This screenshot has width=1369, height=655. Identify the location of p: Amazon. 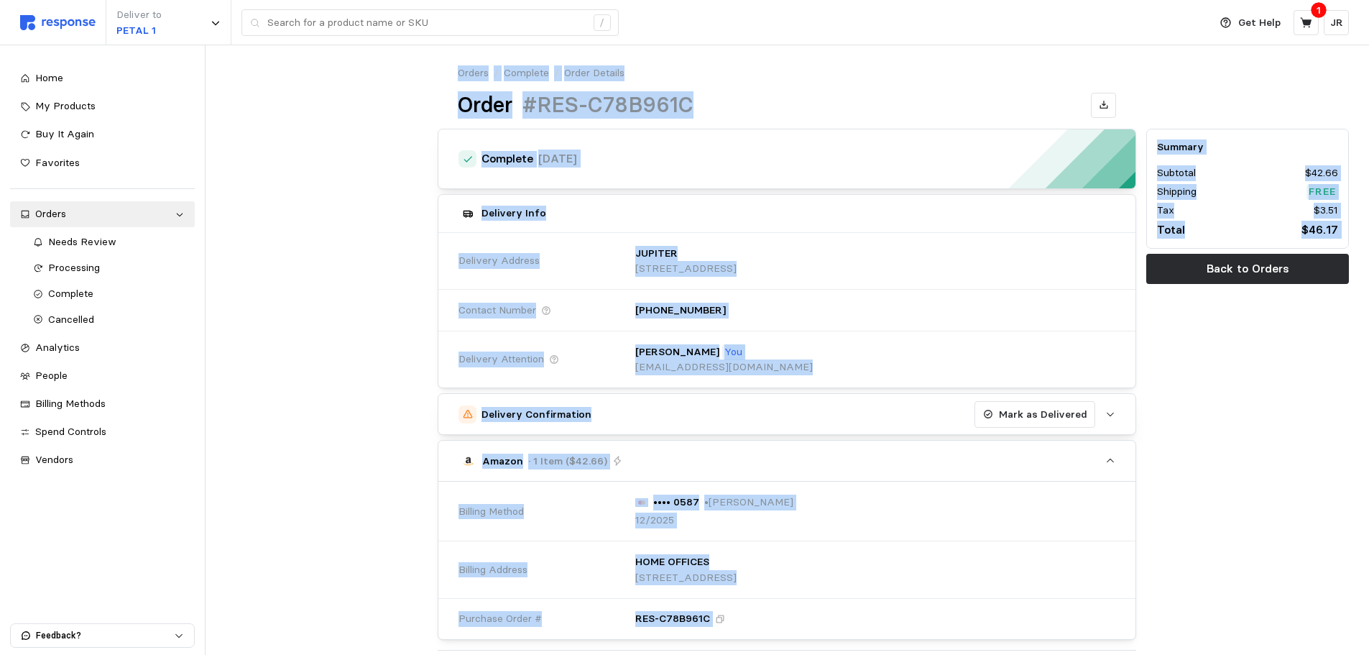
(502, 461).